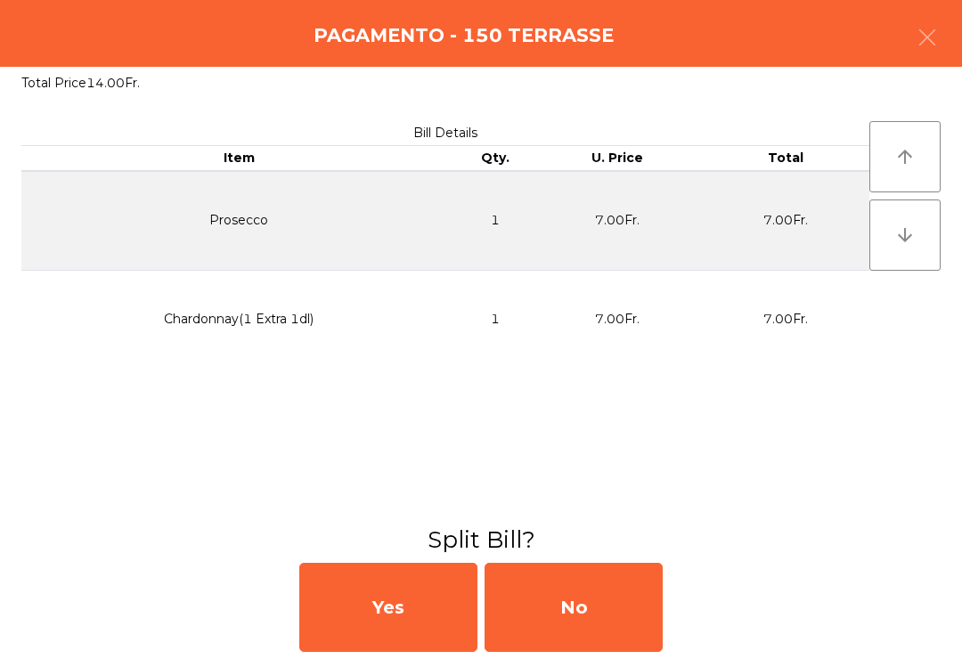 This screenshot has height=659, width=962. Describe the element at coordinates (463, 36) in the screenshot. I see `h4: Pagamento - 150 TERRASSE` at that location.